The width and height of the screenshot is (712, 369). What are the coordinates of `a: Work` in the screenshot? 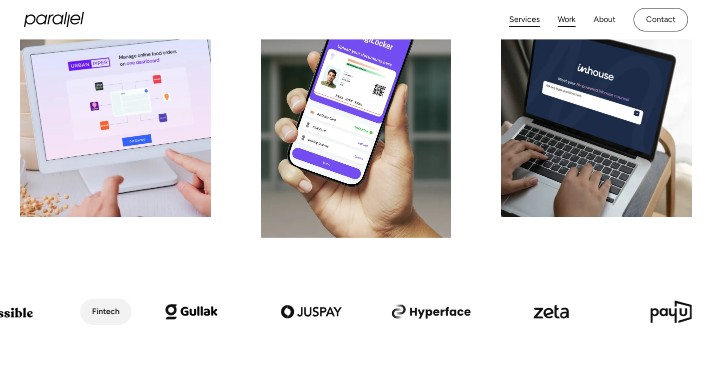 It's located at (566, 19).